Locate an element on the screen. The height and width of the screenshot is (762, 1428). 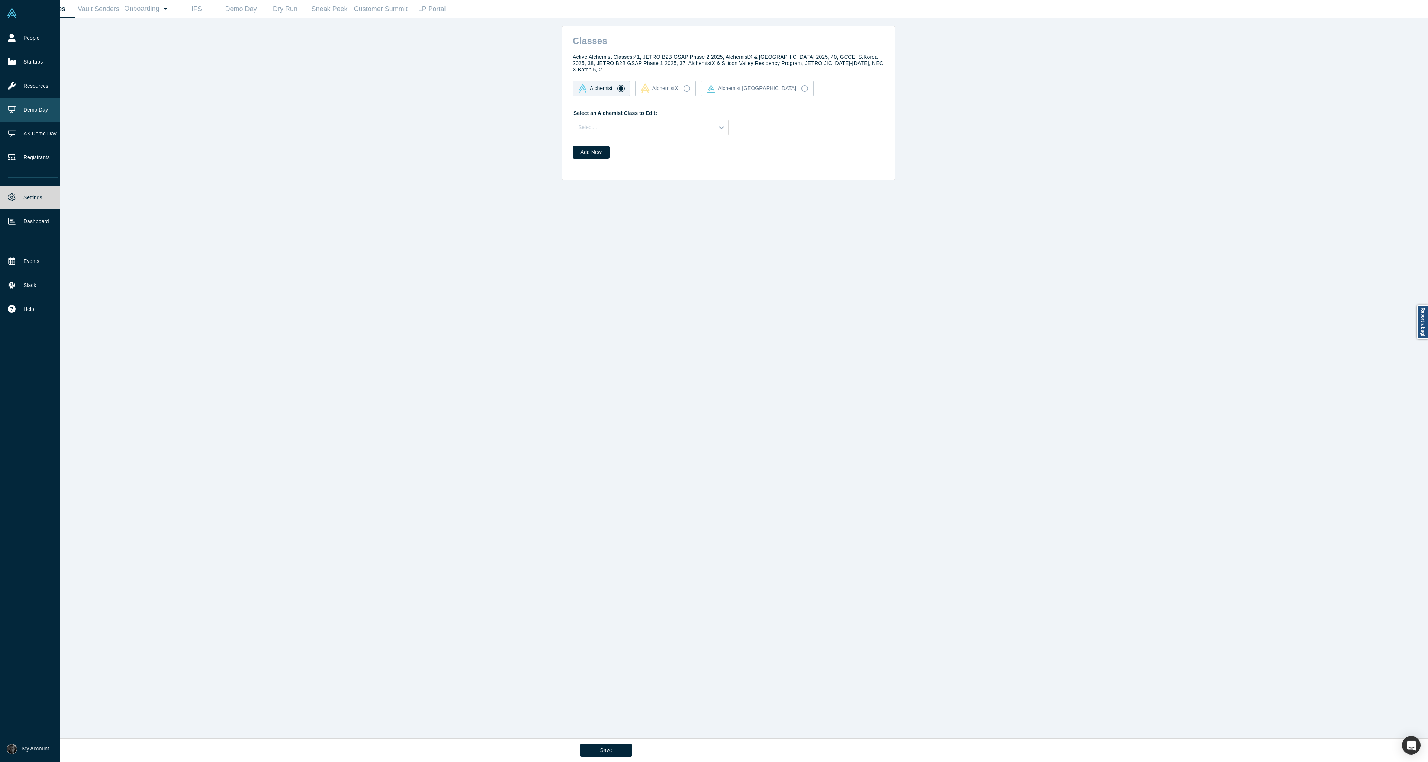
div: Alchemist is located at coordinates (596, 88).